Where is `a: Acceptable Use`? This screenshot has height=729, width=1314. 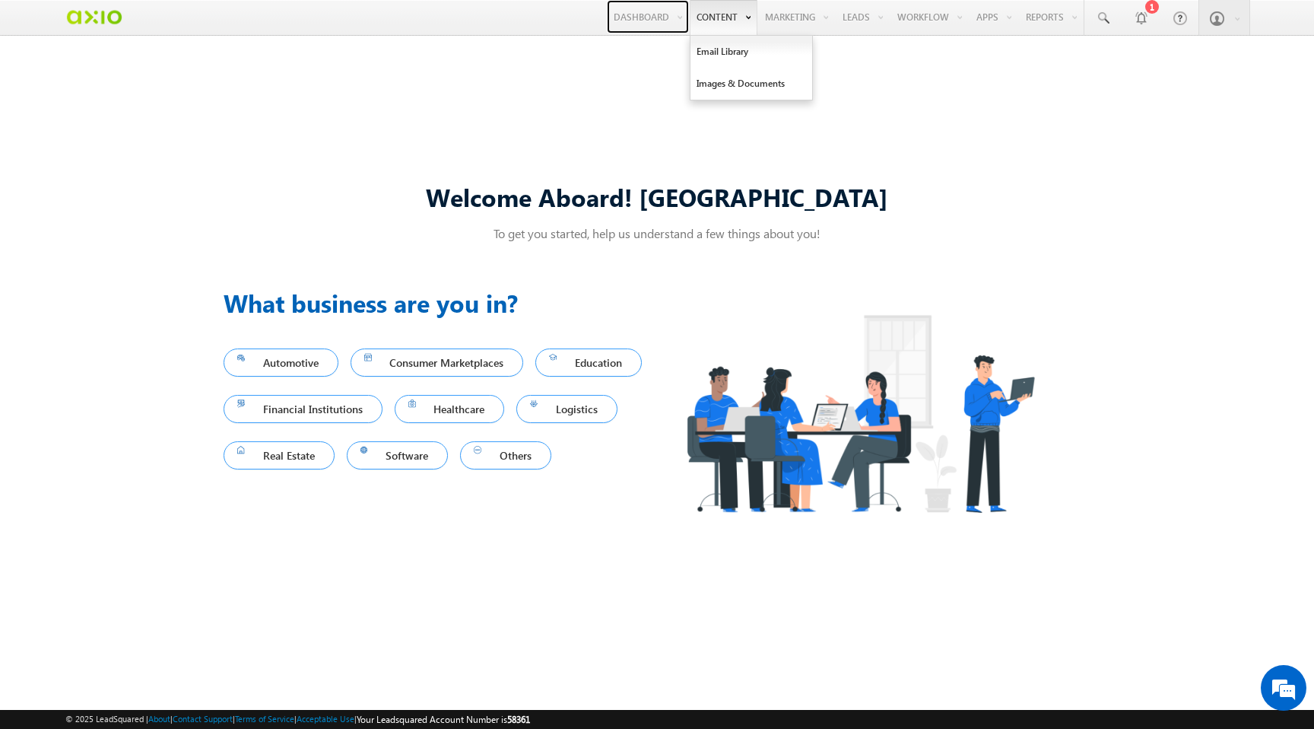
a: Acceptable Use is located at coordinates (326, 718).